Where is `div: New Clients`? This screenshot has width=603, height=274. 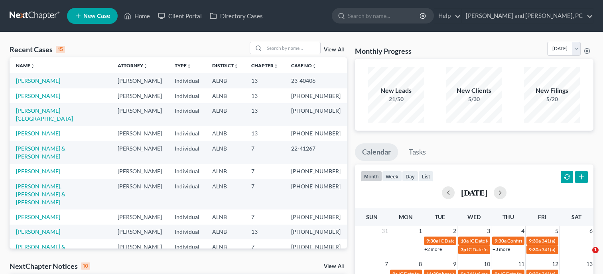 div: New Clients is located at coordinates (474, 91).